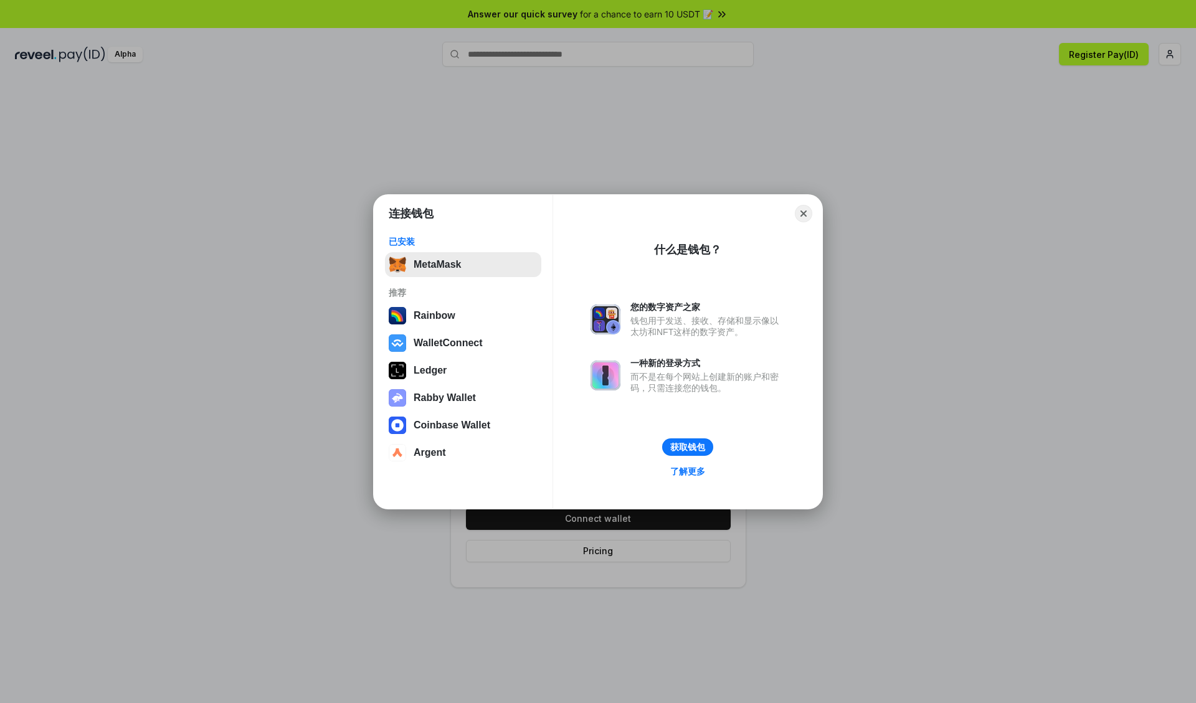 Image resolution: width=1196 pixels, height=703 pixels. What do you see at coordinates (463, 425) in the screenshot?
I see `button: Coinbase Wallet` at bounding box center [463, 425].